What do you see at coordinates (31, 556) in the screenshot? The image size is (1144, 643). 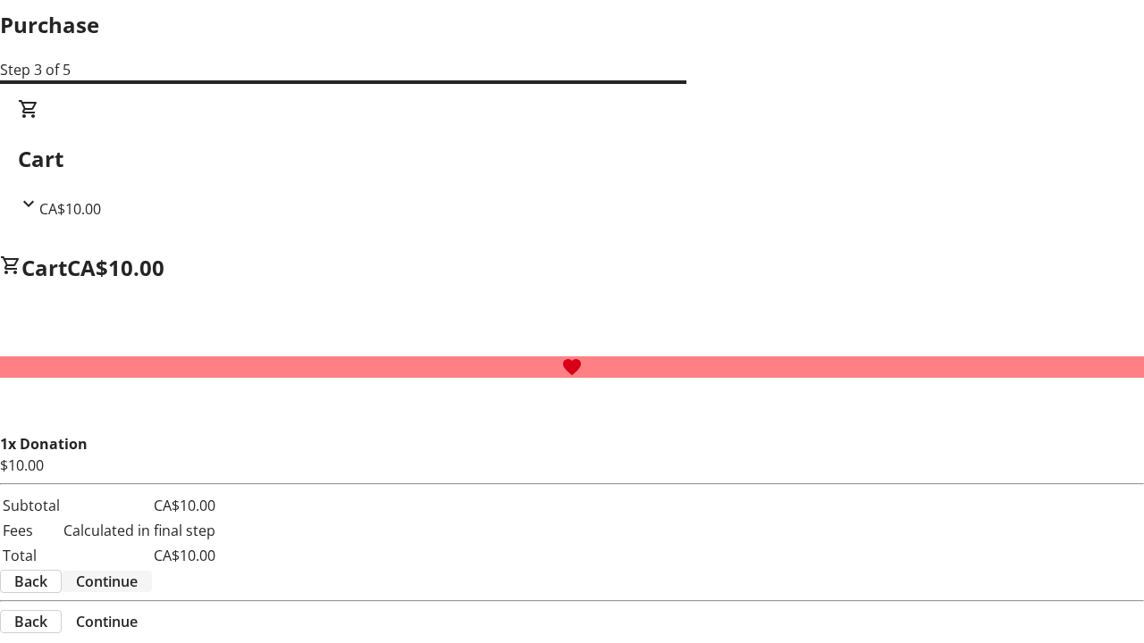 I see `td: Total` at bounding box center [31, 556].